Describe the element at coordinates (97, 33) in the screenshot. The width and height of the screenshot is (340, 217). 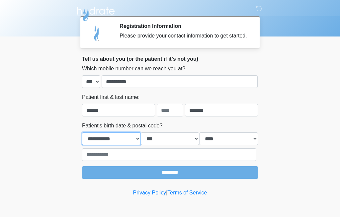
I see `img: Agent Avatar` at that location.